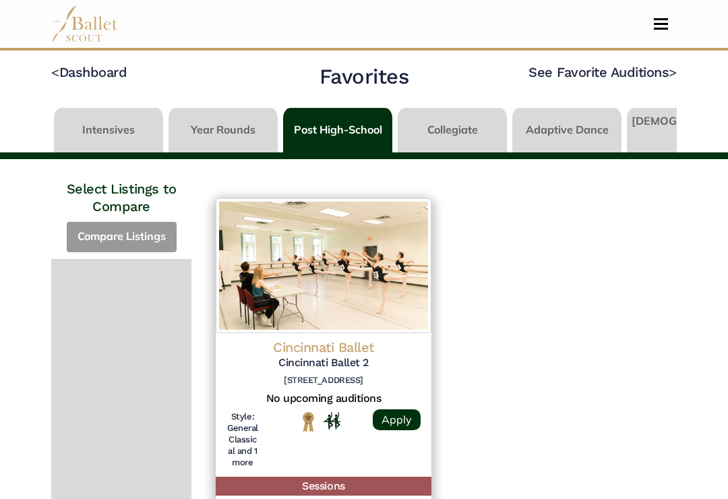  Describe the element at coordinates (661, 24) in the screenshot. I see `button: Toggle navigation` at that location.